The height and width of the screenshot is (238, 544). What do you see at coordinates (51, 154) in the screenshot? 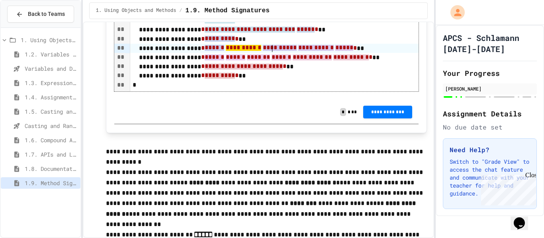
I see `span: 1.7. APIs and Libraries` at bounding box center [51, 154].